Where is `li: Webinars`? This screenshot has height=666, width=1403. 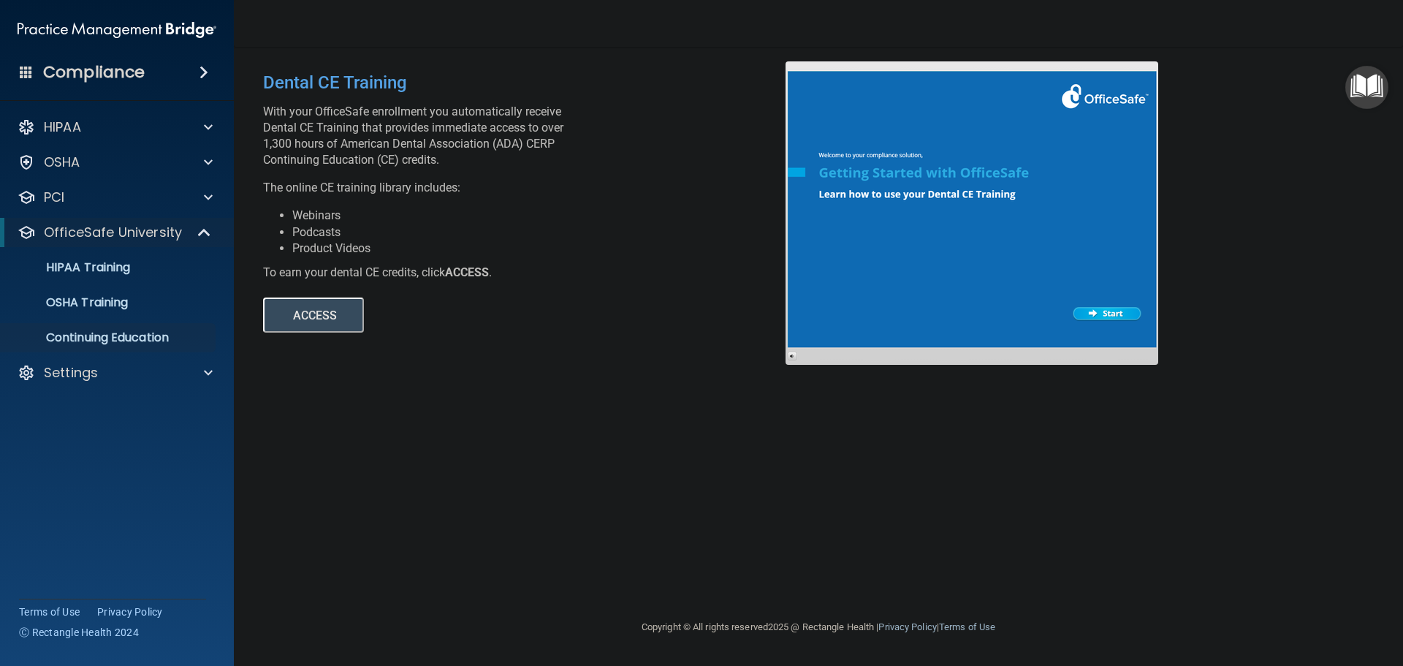 li: Webinars is located at coordinates (545, 216).